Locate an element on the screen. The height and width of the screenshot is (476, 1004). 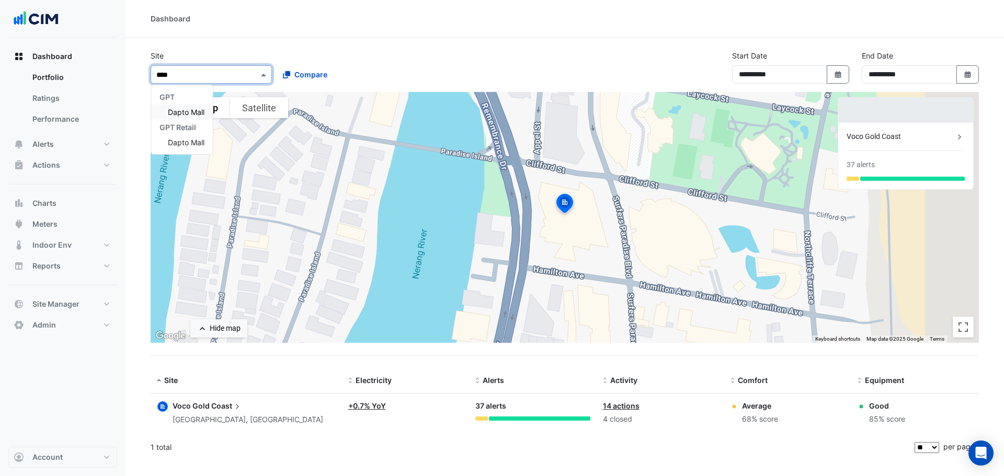
button: Toggle fullscreen view is located at coordinates (963, 327).